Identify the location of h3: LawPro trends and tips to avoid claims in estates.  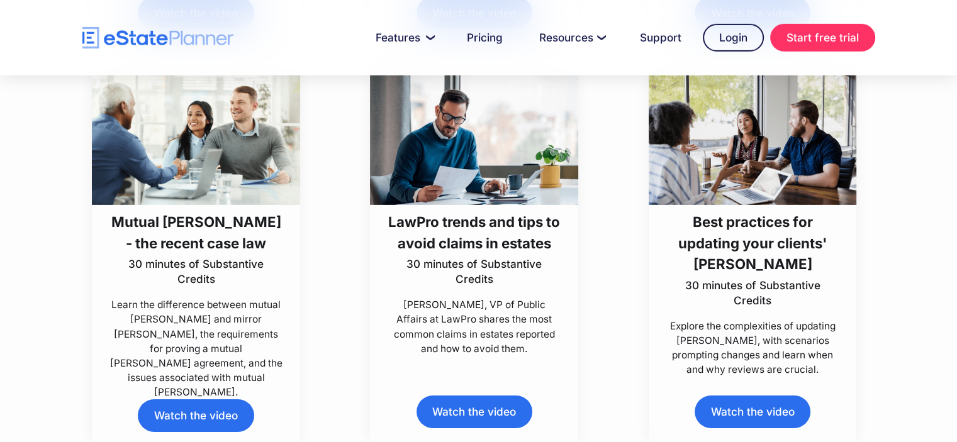
(475, 232).